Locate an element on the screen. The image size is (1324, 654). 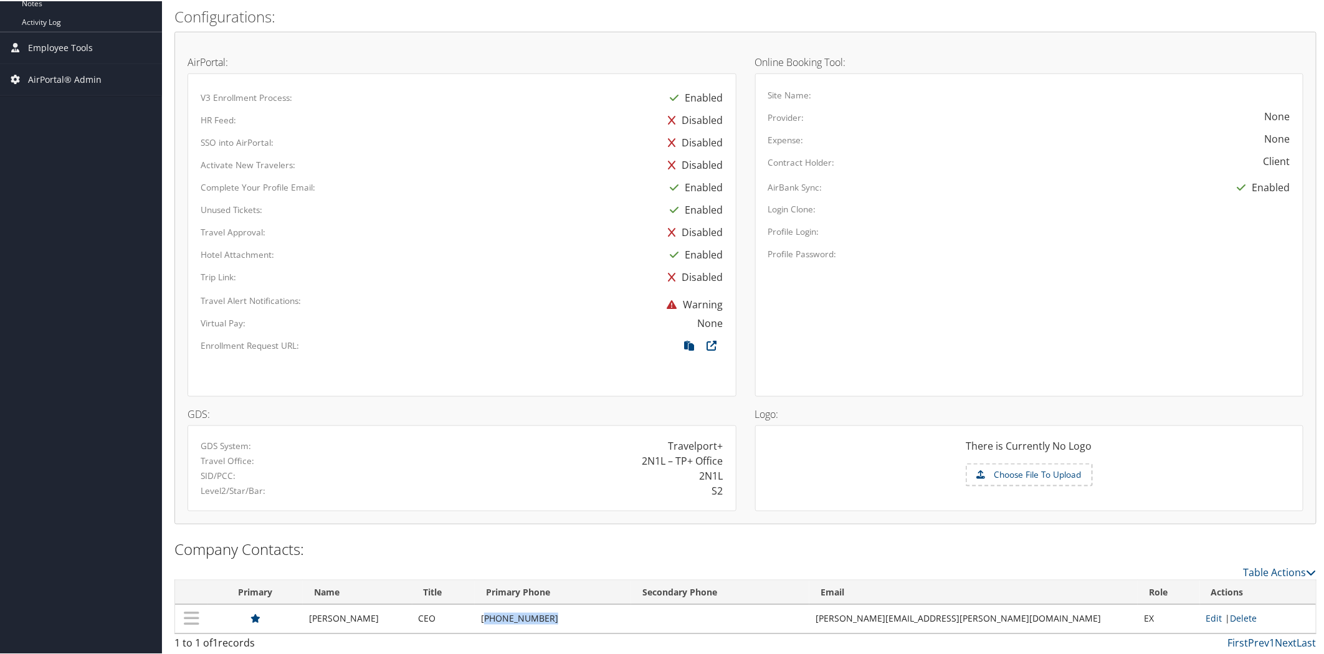
th: Actions is located at coordinates (1258, 591).